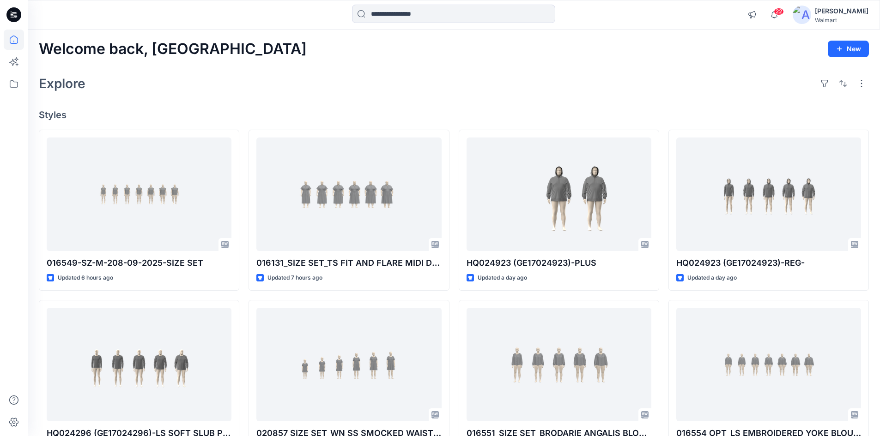 The height and width of the screenshot is (436, 880). What do you see at coordinates (848, 49) in the screenshot?
I see `button: New` at bounding box center [848, 49].